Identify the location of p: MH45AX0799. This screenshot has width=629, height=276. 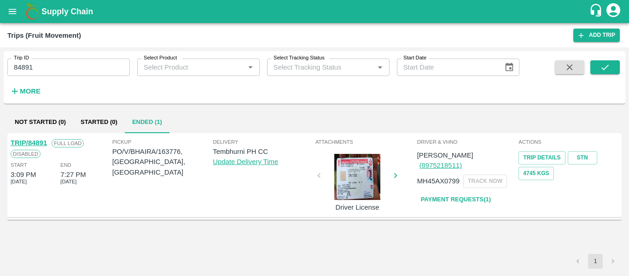
(438, 181).